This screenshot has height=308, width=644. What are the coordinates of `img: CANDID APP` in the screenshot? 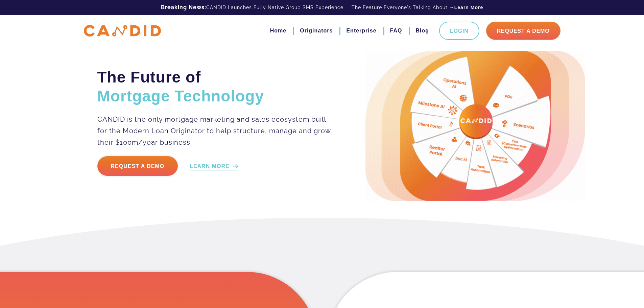 It's located at (122, 31).